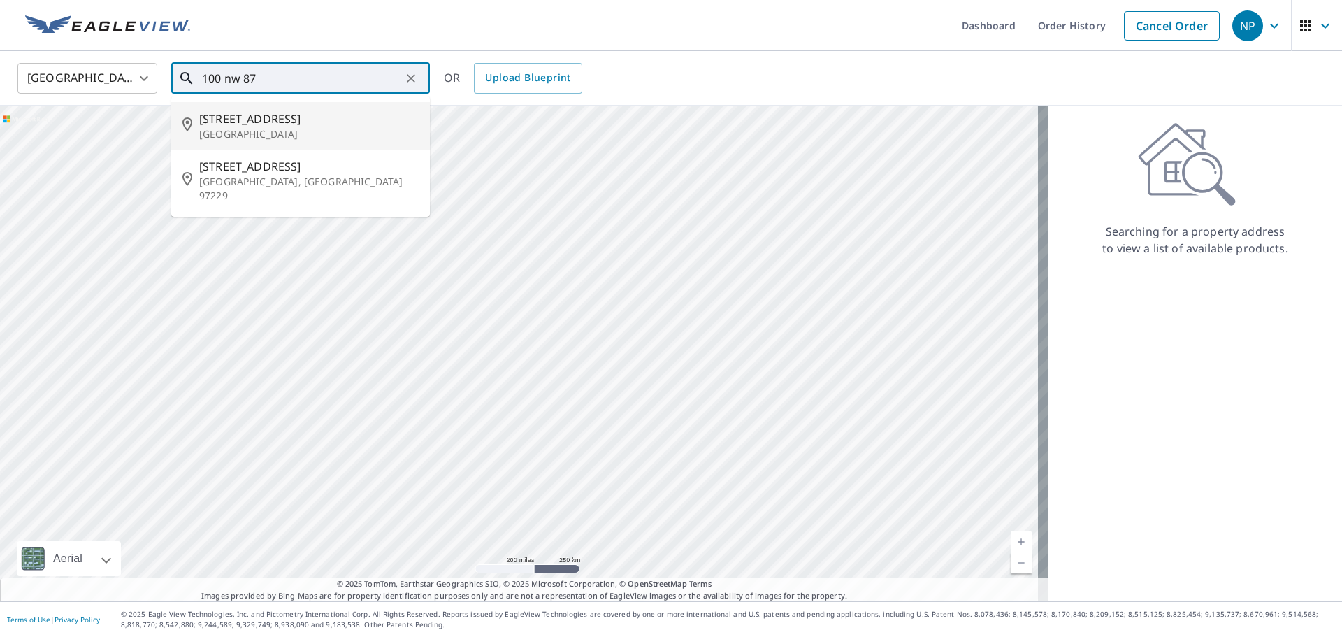  Describe the element at coordinates (29, 619) in the screenshot. I see `a: Terms of Use` at that location.